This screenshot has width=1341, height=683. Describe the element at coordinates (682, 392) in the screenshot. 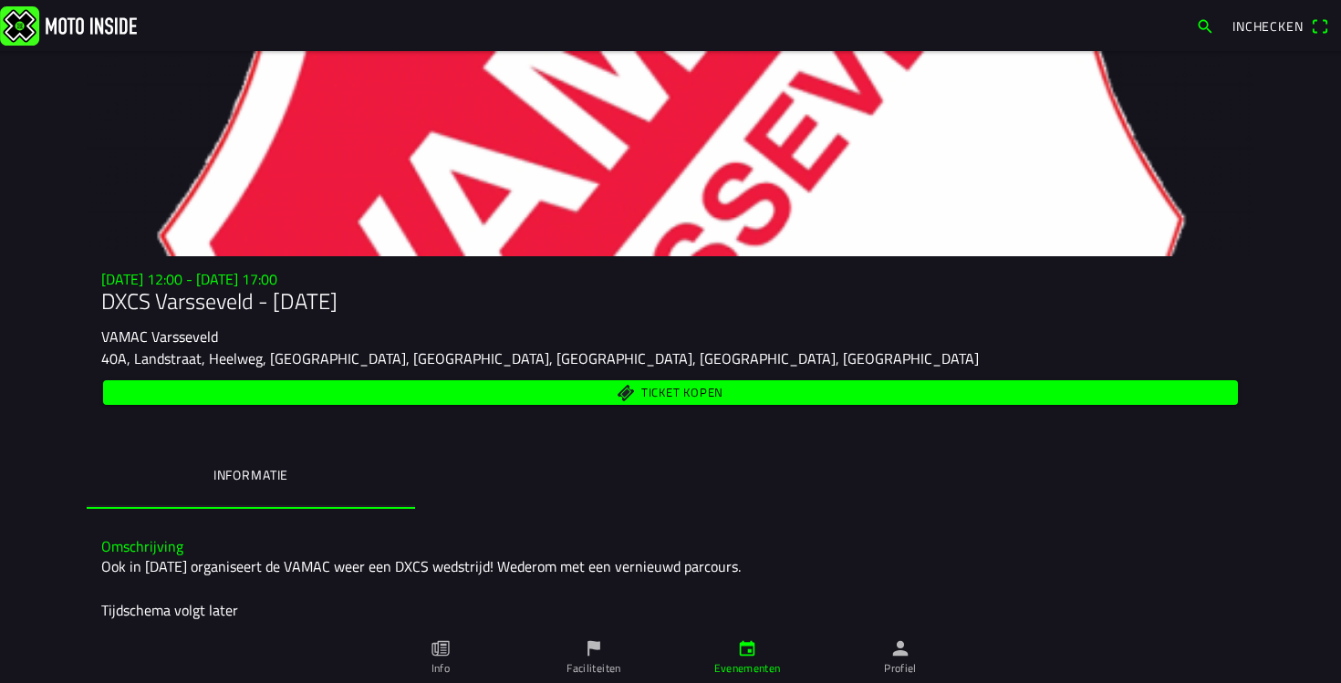

I see `span: Ticket kopen` at that location.